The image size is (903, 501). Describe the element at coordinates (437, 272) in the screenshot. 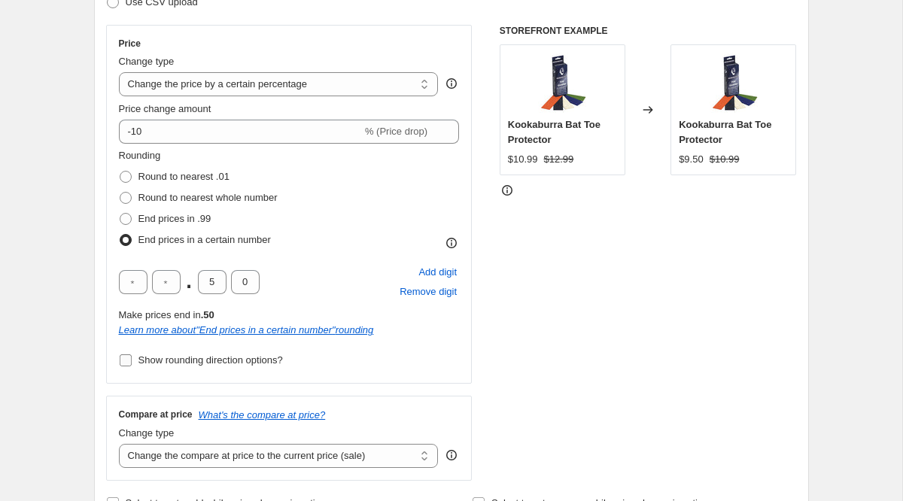

I see `span: Add digit` at that location.